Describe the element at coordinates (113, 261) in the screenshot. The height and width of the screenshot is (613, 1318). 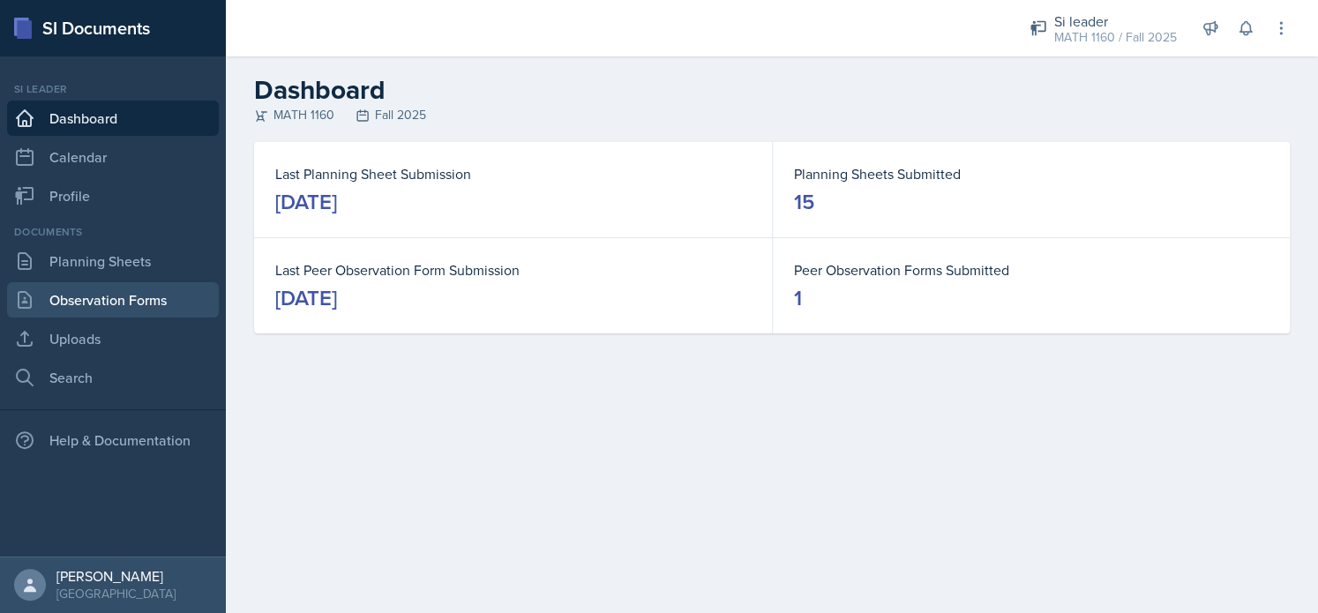
I see `a: Planning Sheets` at that location.